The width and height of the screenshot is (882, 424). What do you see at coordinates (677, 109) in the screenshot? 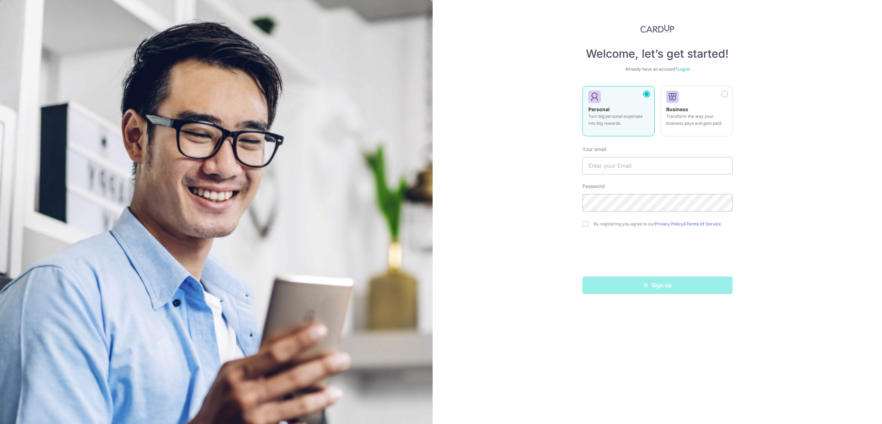
I see `strong: Business` at bounding box center [677, 109].